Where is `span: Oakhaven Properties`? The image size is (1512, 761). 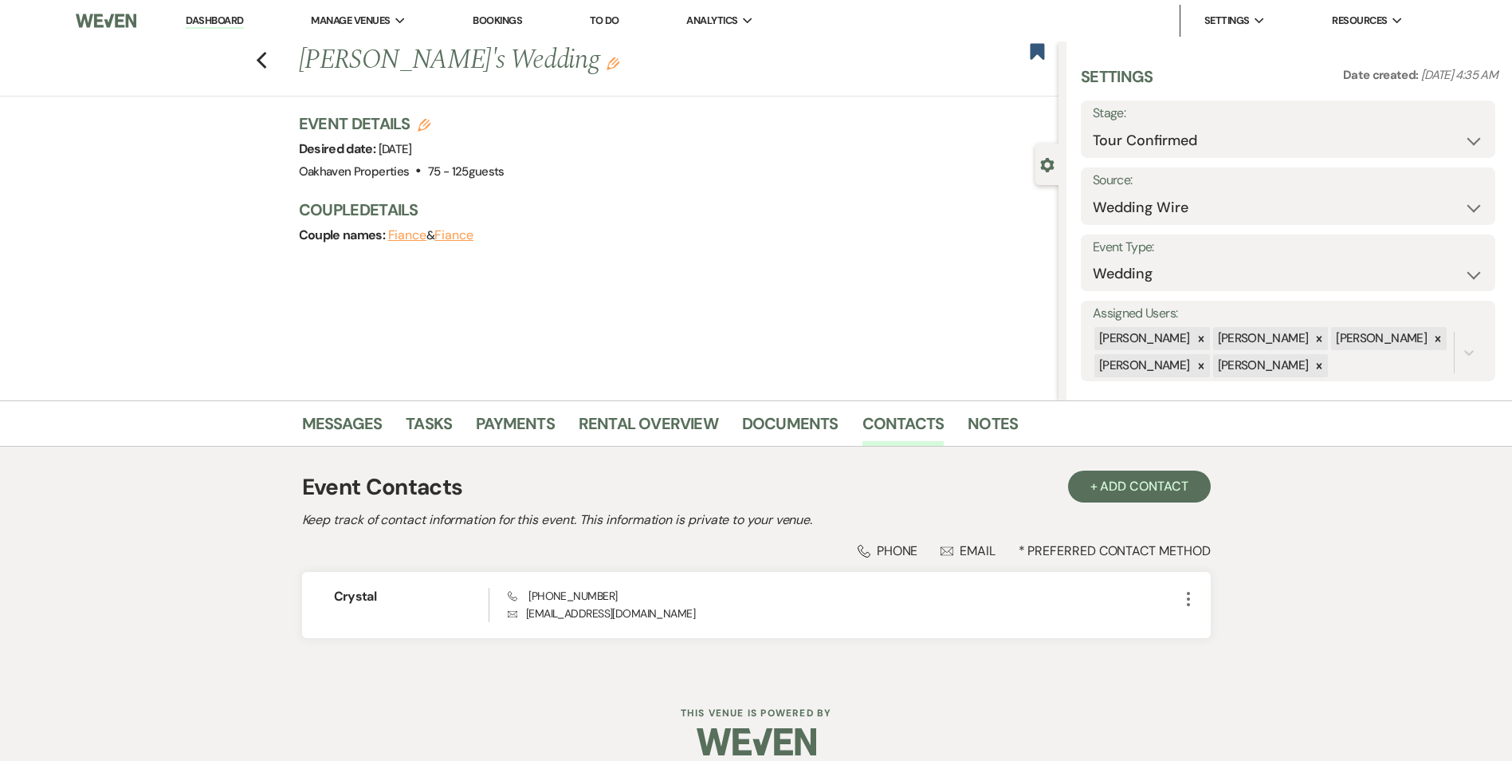 span: Oakhaven Properties is located at coordinates (354, 171).